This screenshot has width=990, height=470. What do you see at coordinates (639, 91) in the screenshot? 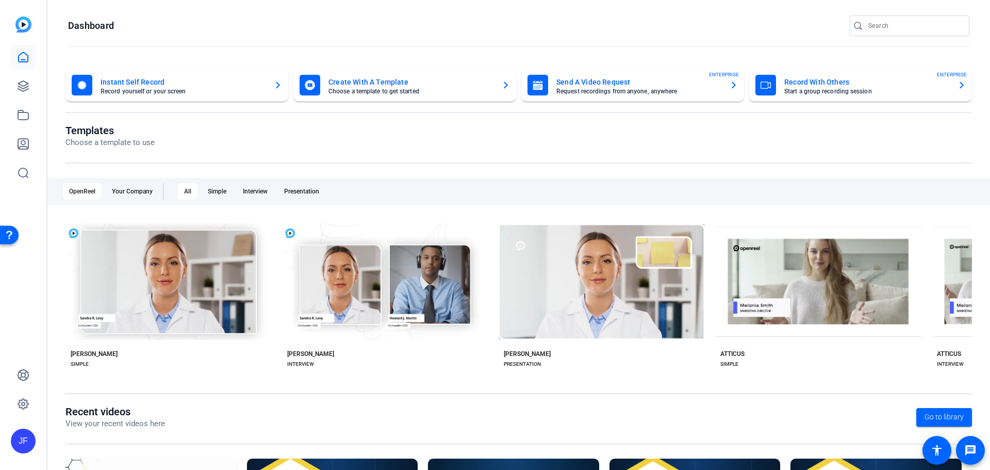
I see `mat-card-subtitle: Request recordings from anyone, anywhere` at bounding box center [639, 91].